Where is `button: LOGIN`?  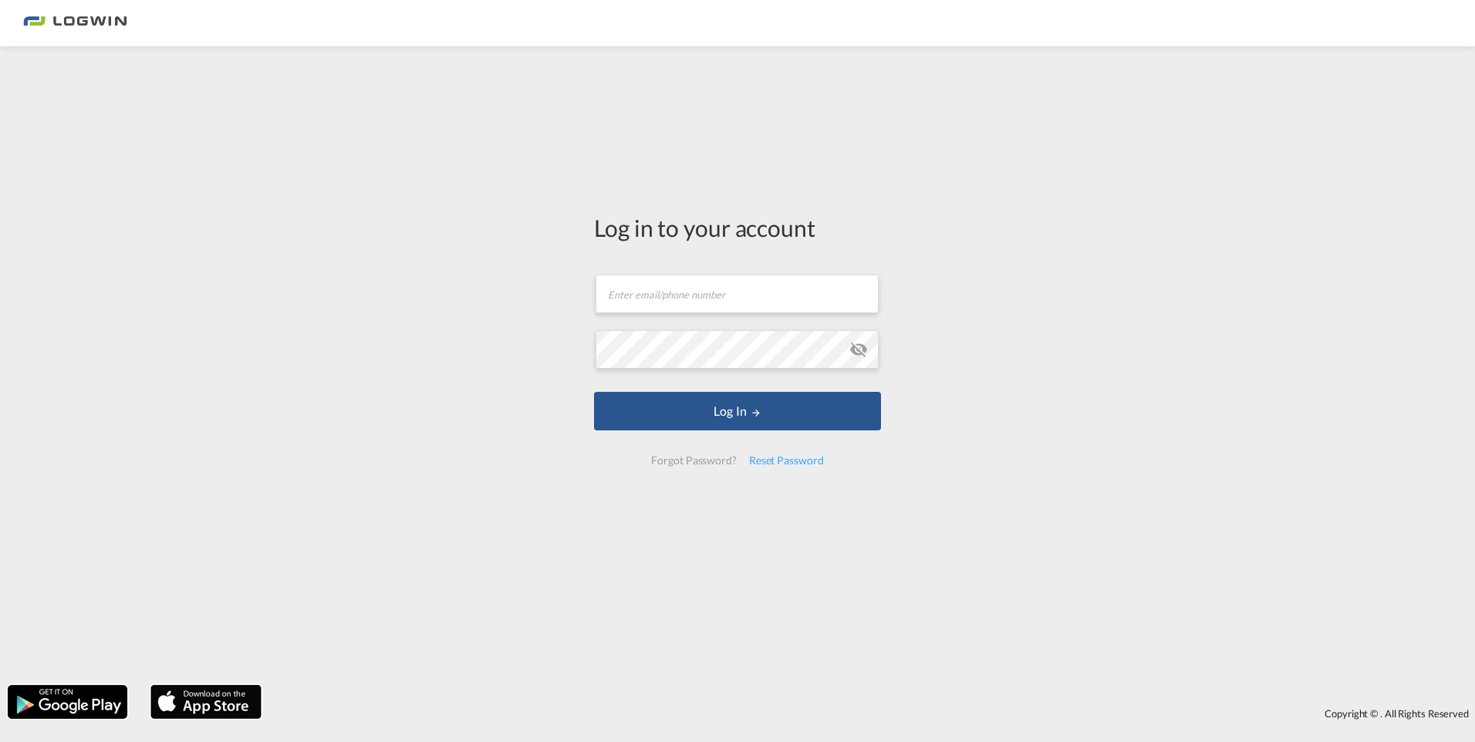 button: LOGIN is located at coordinates (737, 411).